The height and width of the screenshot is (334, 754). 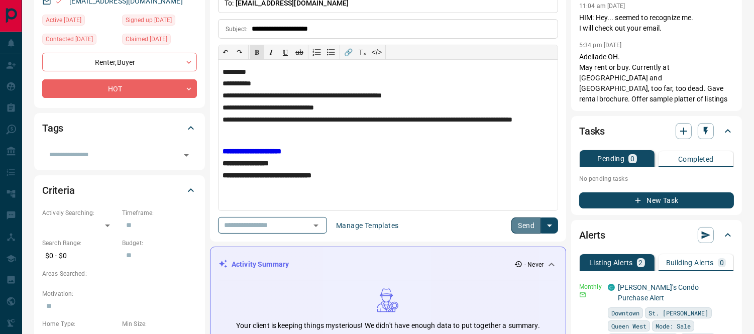 I want to click on p: Building Alerts, so click(x=690, y=263).